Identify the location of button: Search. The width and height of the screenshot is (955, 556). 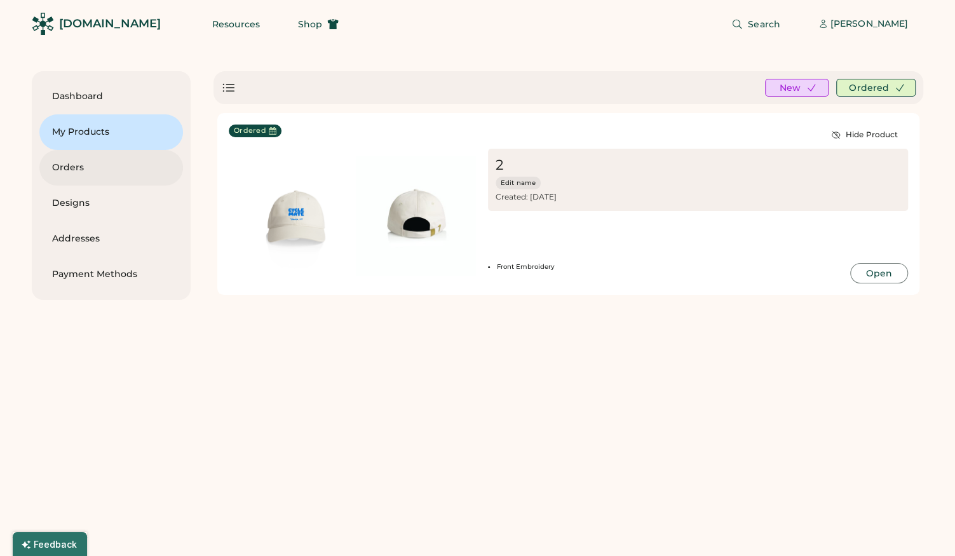
(755, 24).